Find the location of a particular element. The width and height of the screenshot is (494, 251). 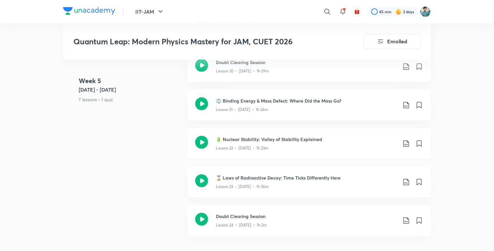

h3: Quantum Leap: Modern Physics Mastery for JAM, CUET 2026 is located at coordinates (200, 41).